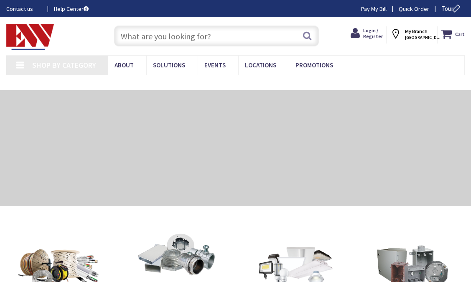  Describe the element at coordinates (169, 65) in the screenshot. I see `span: Solutions` at that location.